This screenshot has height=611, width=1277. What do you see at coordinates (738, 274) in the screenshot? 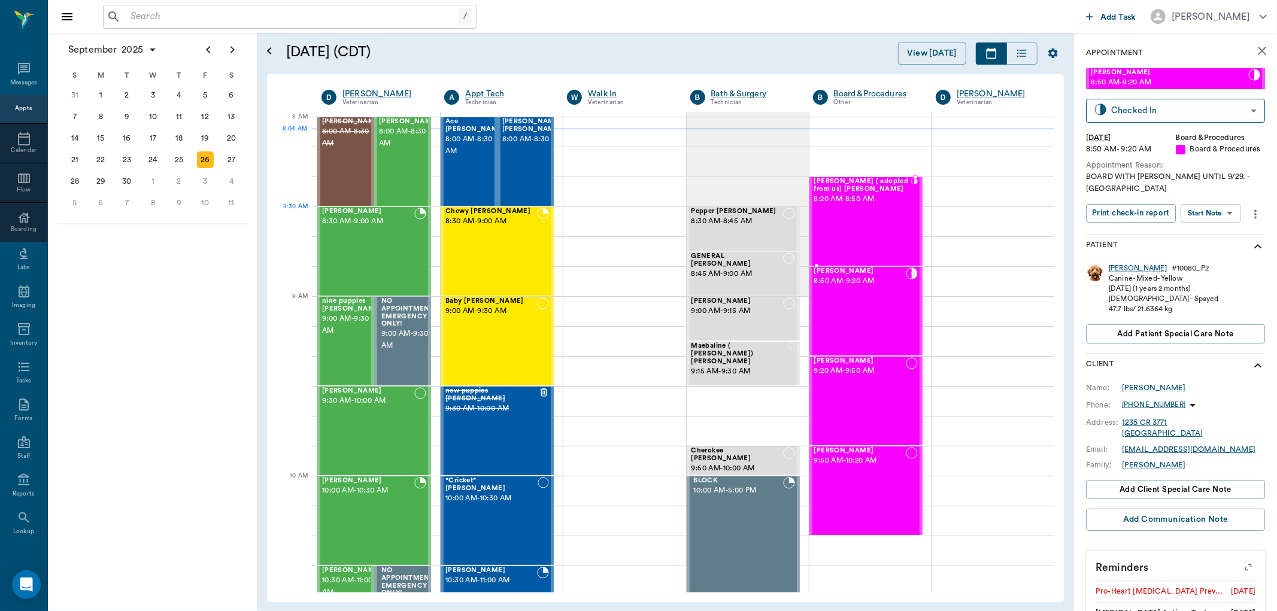
I see `span: 8:45 AM - 9:00 AM` at bounding box center [738, 274].